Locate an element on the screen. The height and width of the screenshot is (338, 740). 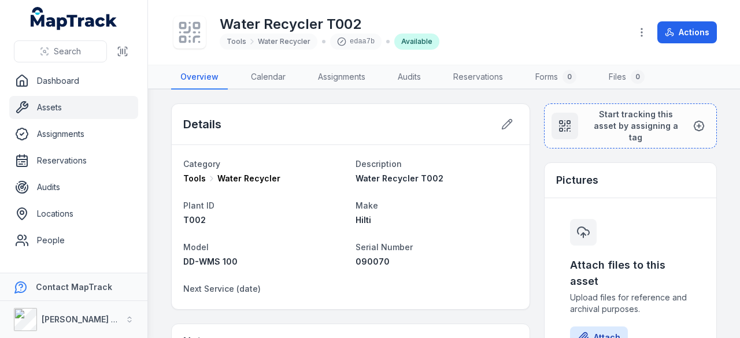
button: Search is located at coordinates (60, 51).